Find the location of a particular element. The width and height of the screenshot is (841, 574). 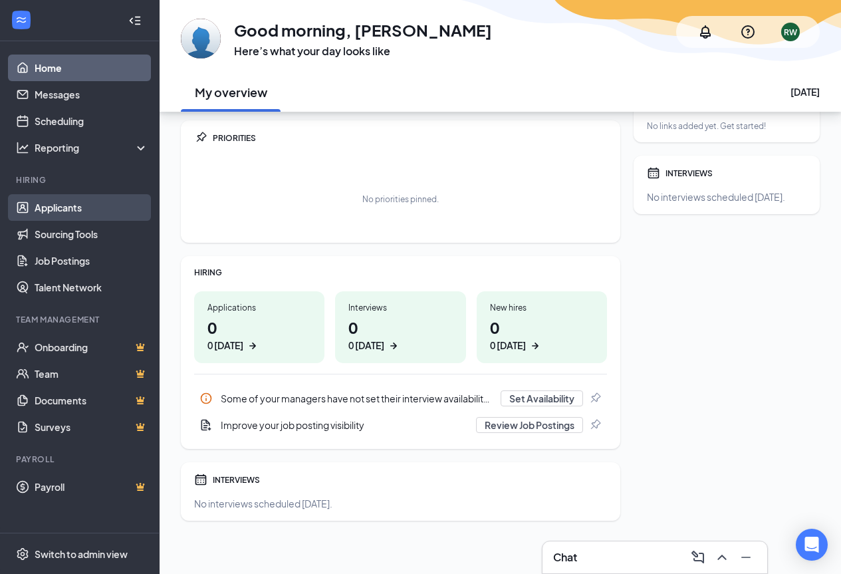

a: Messages is located at coordinates (91, 94).